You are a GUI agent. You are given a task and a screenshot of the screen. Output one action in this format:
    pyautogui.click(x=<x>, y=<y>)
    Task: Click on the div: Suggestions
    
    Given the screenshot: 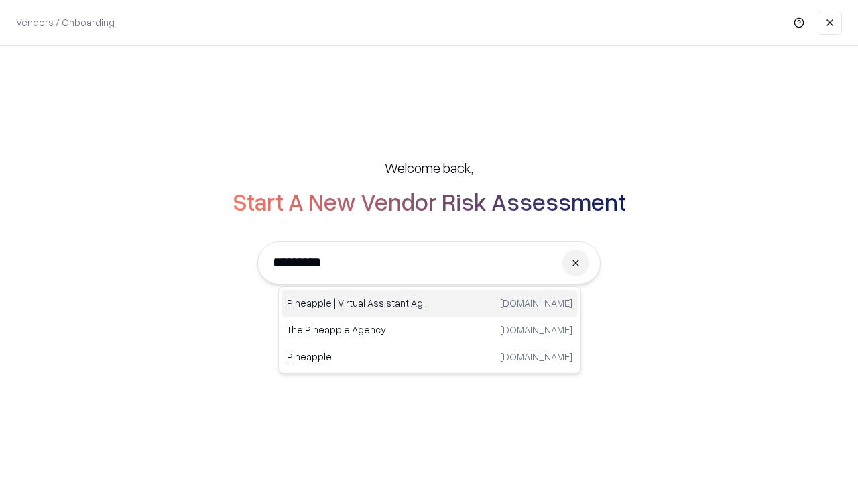 What is the action you would take?
    pyautogui.click(x=430, y=330)
    